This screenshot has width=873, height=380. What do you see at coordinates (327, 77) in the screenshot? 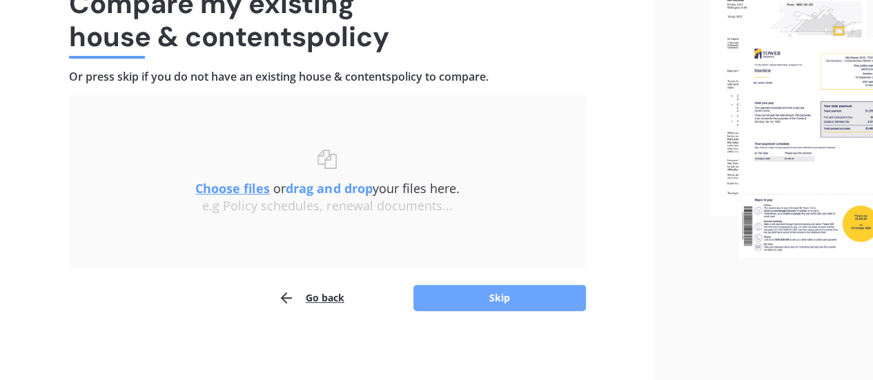
I see `h4: Or press skip if you do not have an existing house & contents policy to compare.` at bounding box center [327, 77].